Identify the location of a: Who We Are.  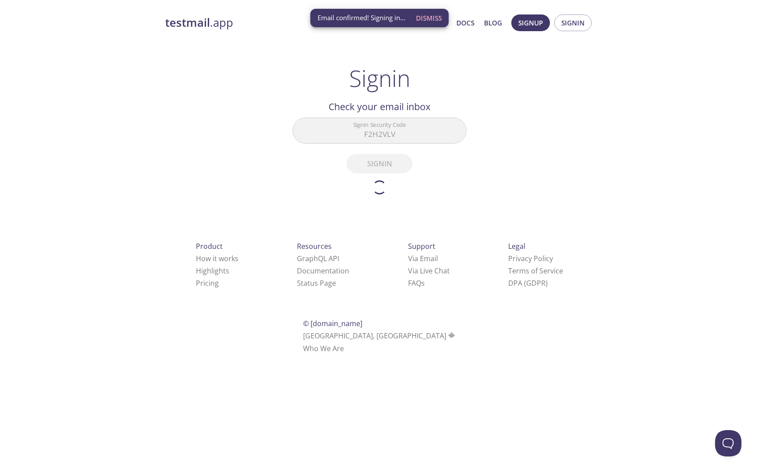
(323, 349).